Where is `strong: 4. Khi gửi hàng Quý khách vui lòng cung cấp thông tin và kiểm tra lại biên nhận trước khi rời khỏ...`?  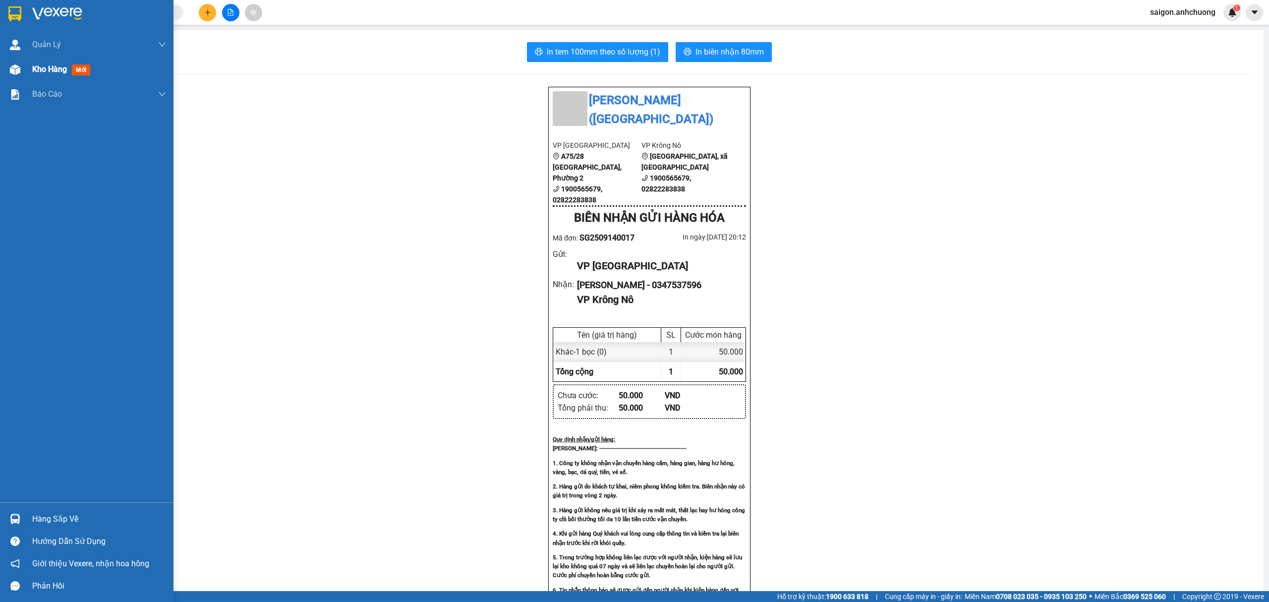
strong: 4. Khi gửi hàng Quý khách vui lòng cung cấp thông tin và kiểm tra lại biên nhận trước khi rời khỏ... is located at coordinates (645, 538).